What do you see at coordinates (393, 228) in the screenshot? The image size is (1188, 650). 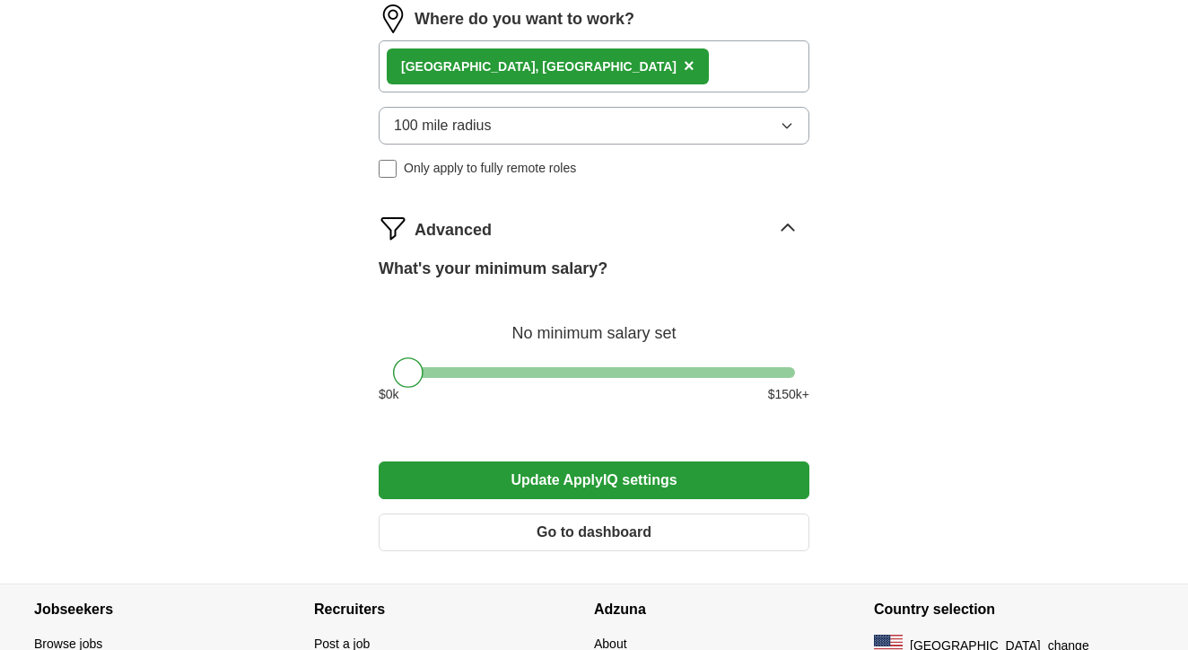 I see `img: filter` at bounding box center [393, 228].